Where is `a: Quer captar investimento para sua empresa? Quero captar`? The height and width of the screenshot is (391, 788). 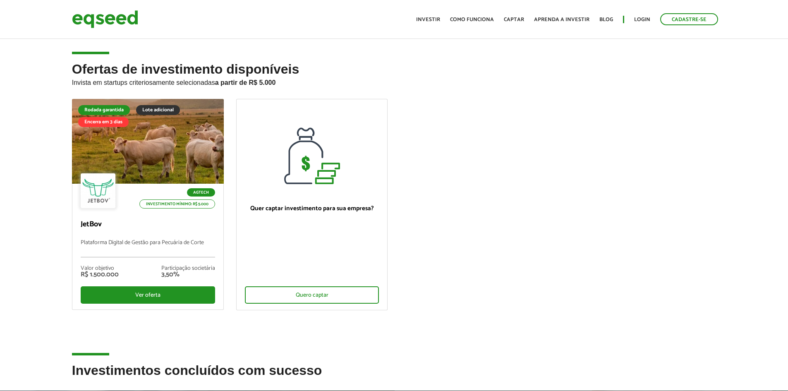
a: Quer captar investimento para sua empresa? Quero captar is located at coordinates (312, 204).